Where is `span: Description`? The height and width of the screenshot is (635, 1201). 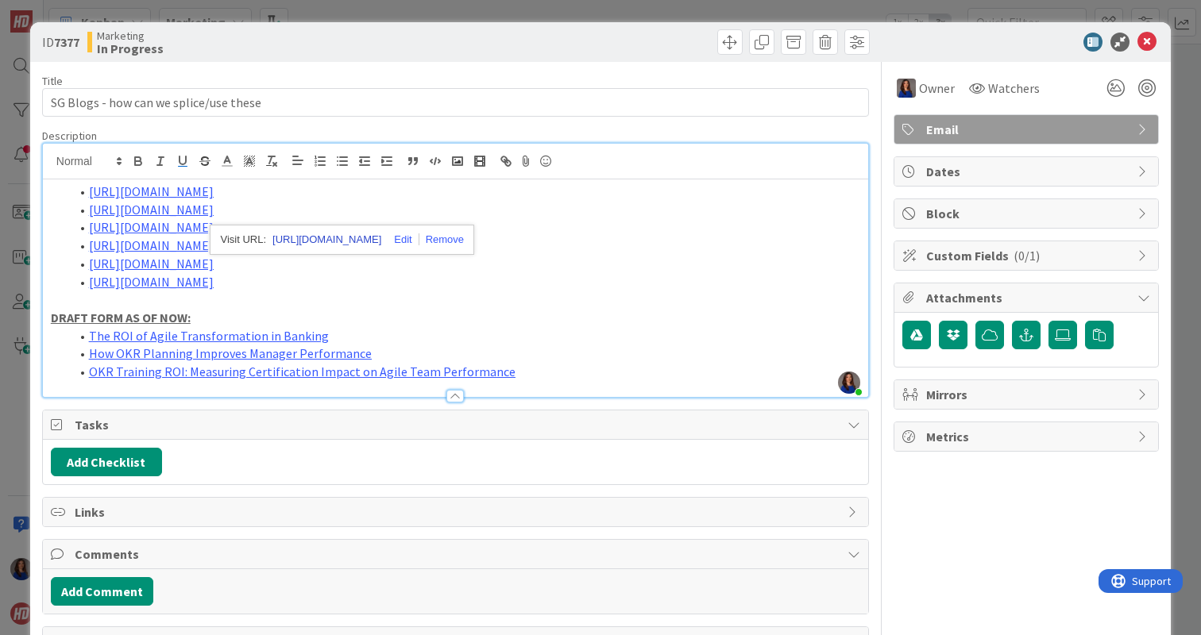 span: Description is located at coordinates (69, 136).